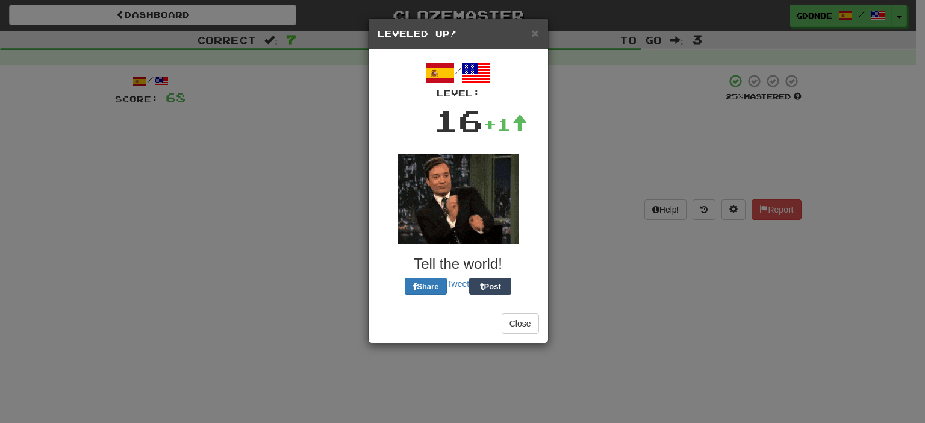  Describe the element at coordinates (458, 93) in the screenshot. I see `div: Level:` at that location.